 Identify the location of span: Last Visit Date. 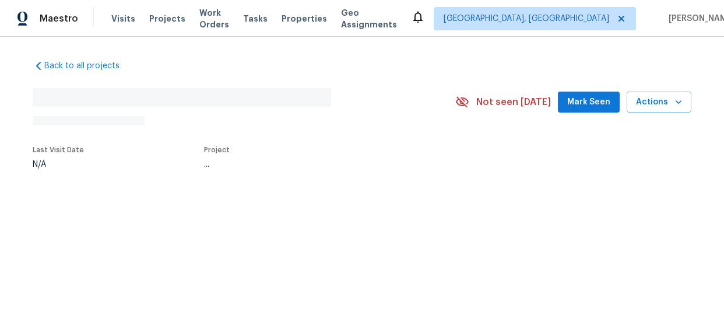
(58, 150).